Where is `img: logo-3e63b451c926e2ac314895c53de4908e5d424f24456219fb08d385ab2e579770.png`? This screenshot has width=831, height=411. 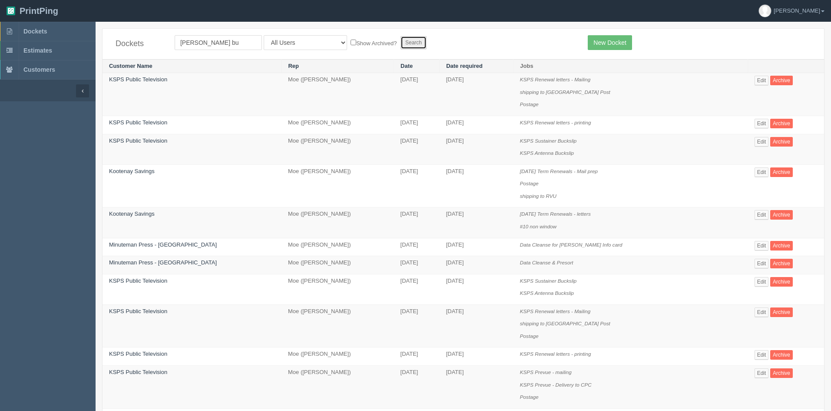
img: logo-3e63b451c926e2ac314895c53de4908e5d424f24456219fb08d385ab2e579770.png is located at coordinates (11, 11).